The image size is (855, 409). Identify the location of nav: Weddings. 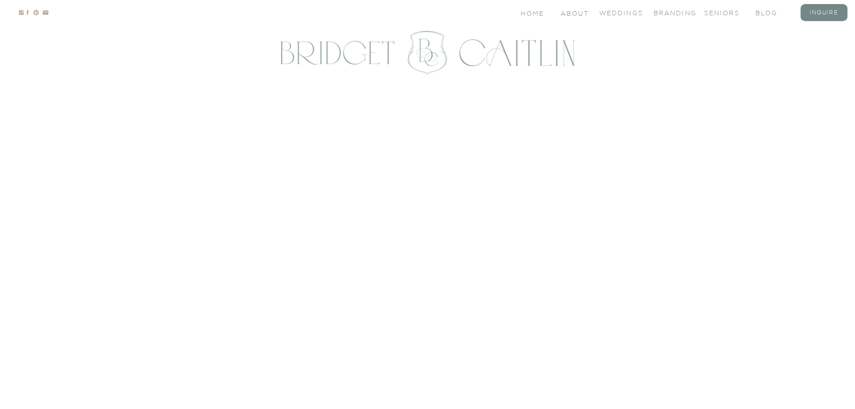
(617, 12).